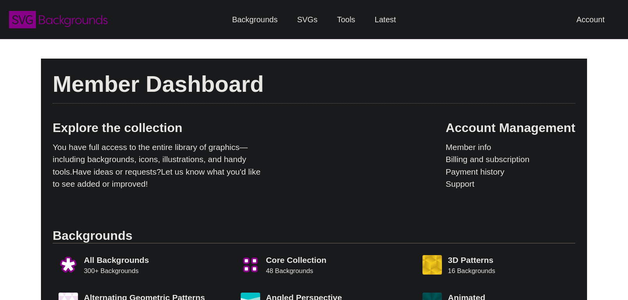 The width and height of the screenshot is (628, 300). I want to click on strong: 3D Patterns, so click(471, 260).